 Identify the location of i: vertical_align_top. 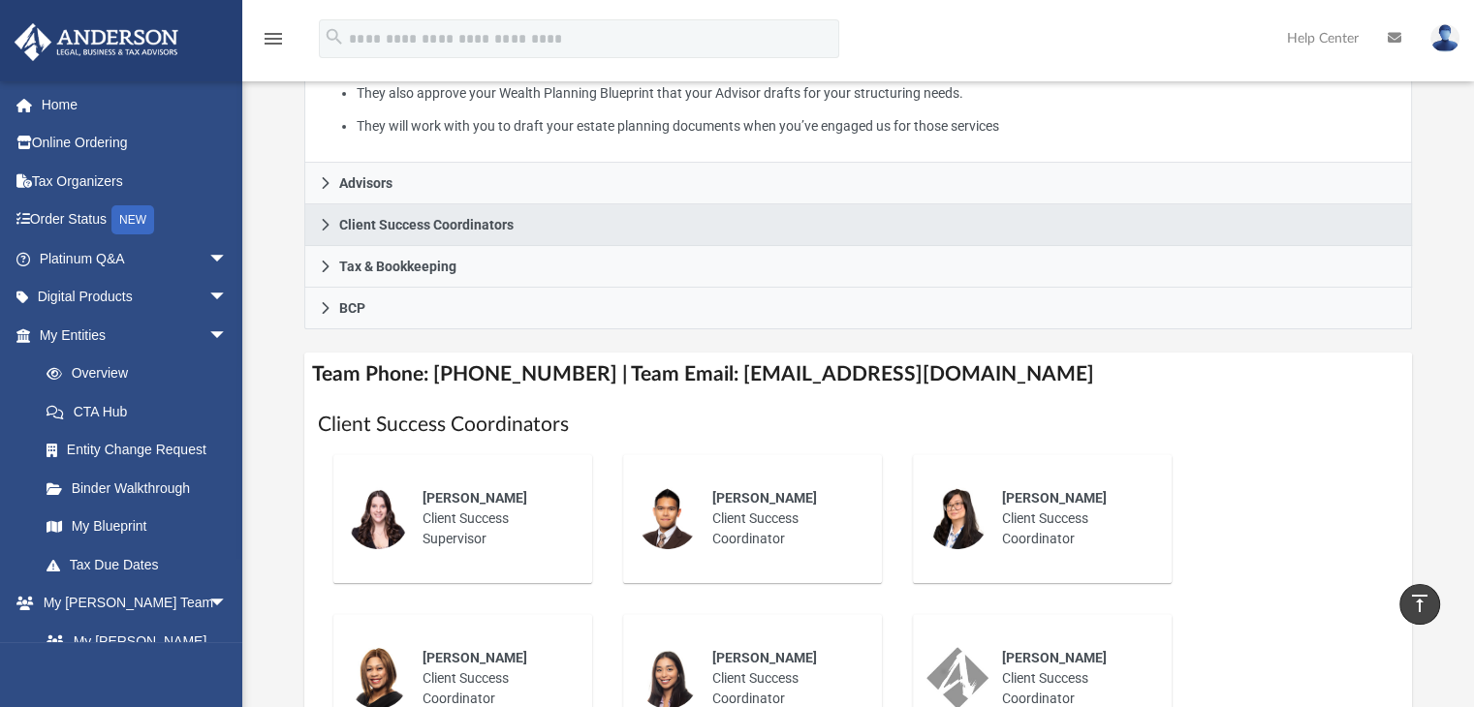
(1420, 604).